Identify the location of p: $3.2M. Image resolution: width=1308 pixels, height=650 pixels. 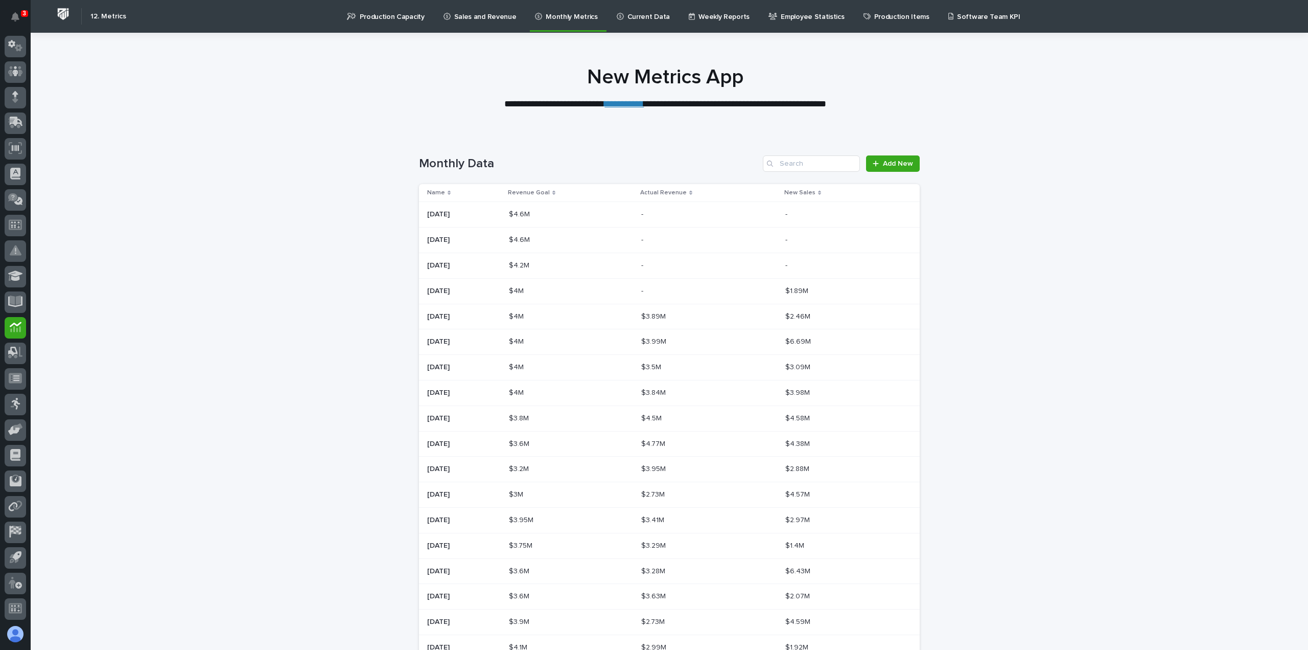
(520, 468).